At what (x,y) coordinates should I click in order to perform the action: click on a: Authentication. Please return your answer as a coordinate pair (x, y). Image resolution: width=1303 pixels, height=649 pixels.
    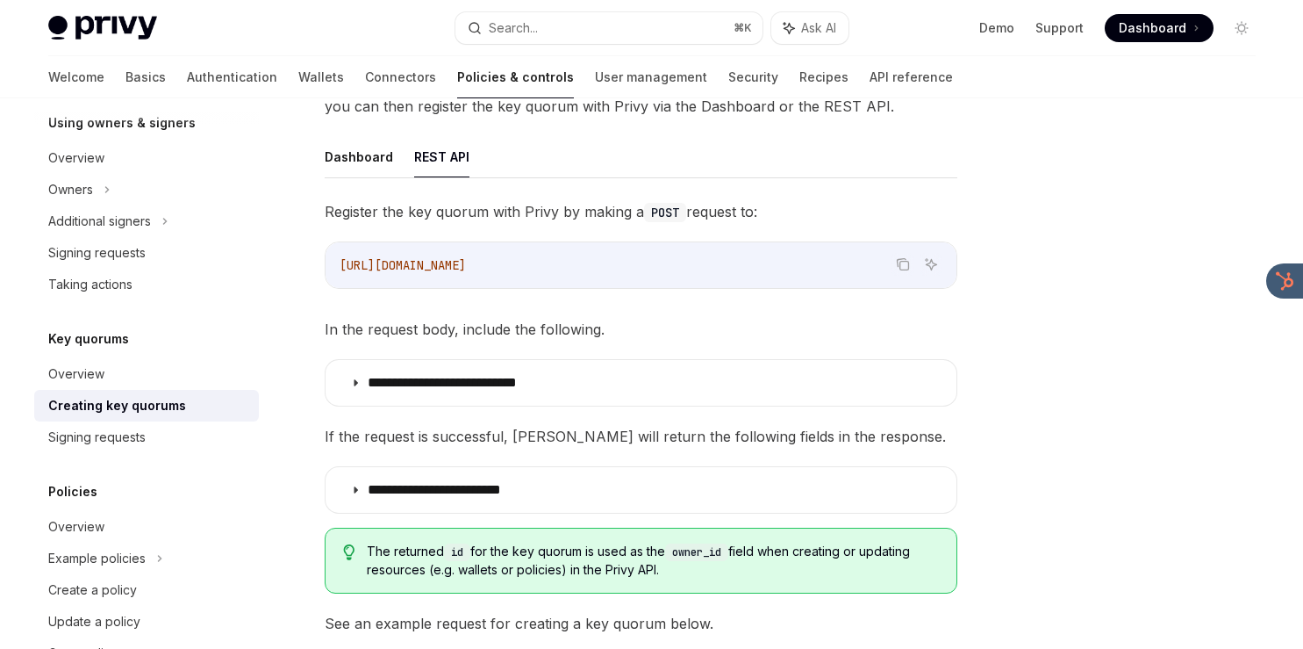
    Looking at the image, I should click on (232, 77).